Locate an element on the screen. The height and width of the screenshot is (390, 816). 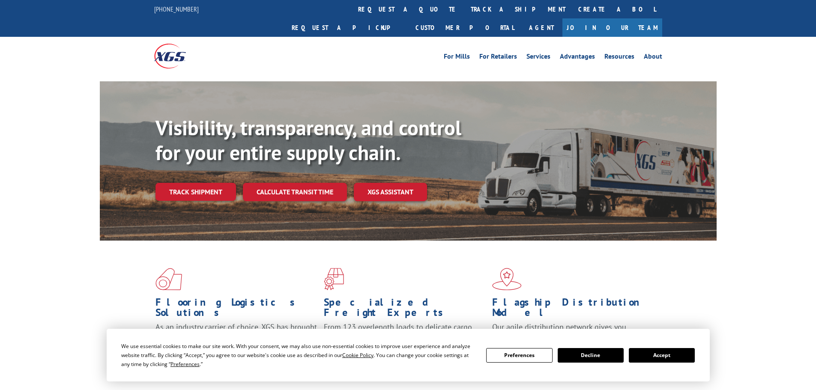
div: Cookie Consent Prompt is located at coordinates (408, 355).